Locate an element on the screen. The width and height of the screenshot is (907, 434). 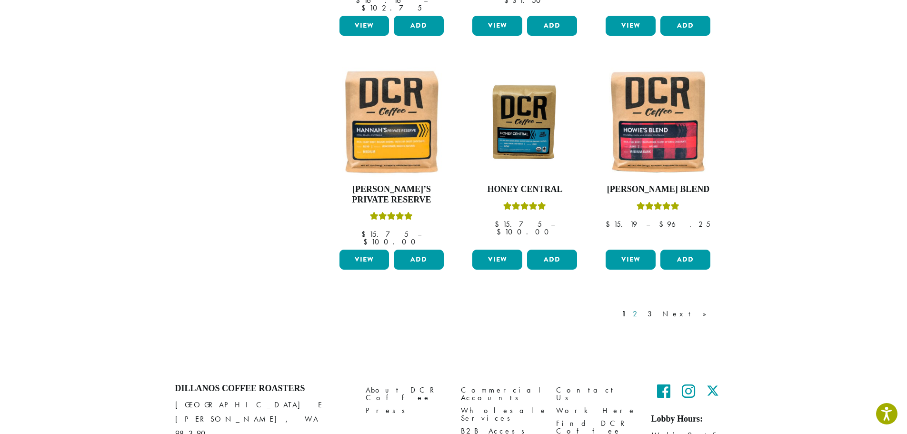
a: Honey CentralRated 5.00 out of 5 is located at coordinates (524, 156).